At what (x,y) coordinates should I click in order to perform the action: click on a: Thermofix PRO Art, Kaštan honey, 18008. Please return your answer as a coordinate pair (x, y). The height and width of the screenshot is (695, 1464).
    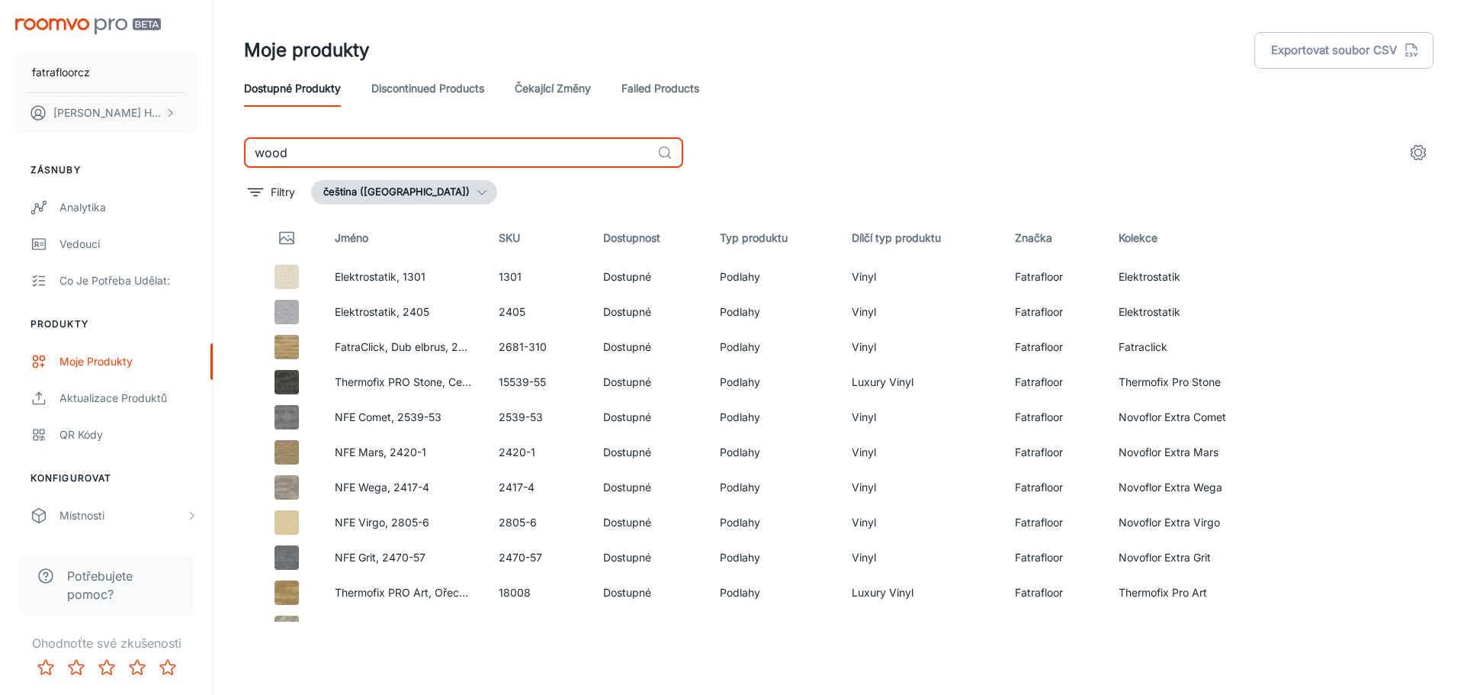
    Looking at the image, I should click on (437, 627).